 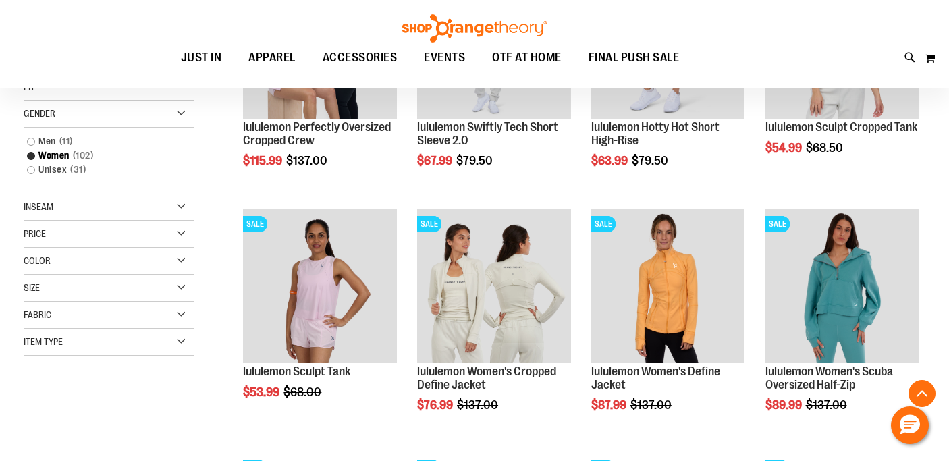 What do you see at coordinates (494, 286) in the screenshot?
I see `img: Product image for lululemon Define Jacket Cropped` at bounding box center [494, 286].